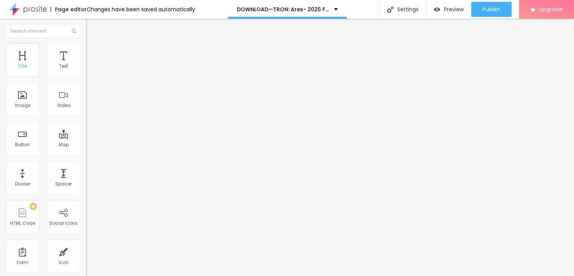 This screenshot has width=574, height=276. I want to click on div: Title, so click(22, 66).